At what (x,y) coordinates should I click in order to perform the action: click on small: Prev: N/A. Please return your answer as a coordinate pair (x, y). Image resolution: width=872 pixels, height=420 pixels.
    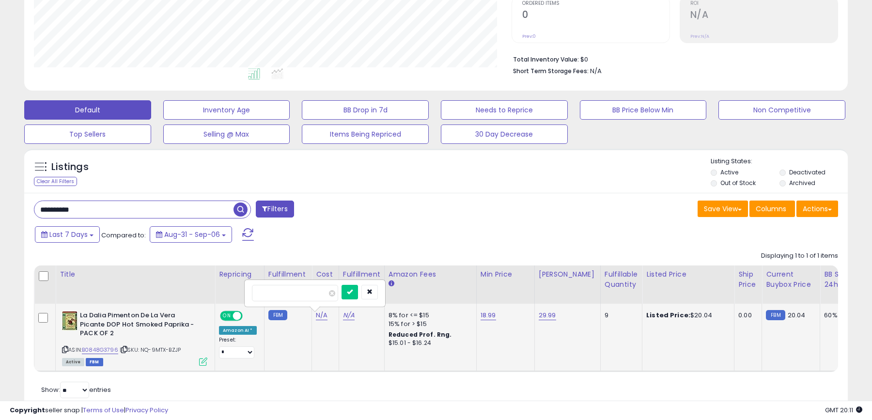
    Looking at the image, I should click on (700, 36).